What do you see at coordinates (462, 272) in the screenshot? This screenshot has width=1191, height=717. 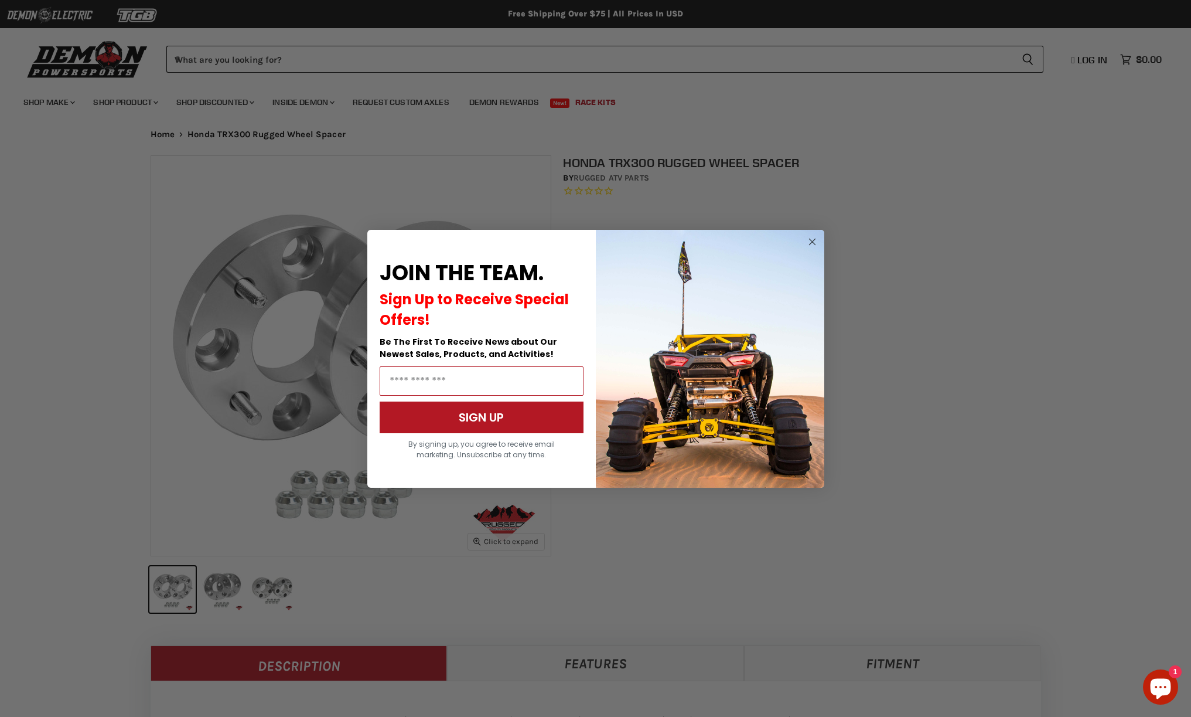 I see `span: JOIN THE TEAM.` at bounding box center [462, 272].